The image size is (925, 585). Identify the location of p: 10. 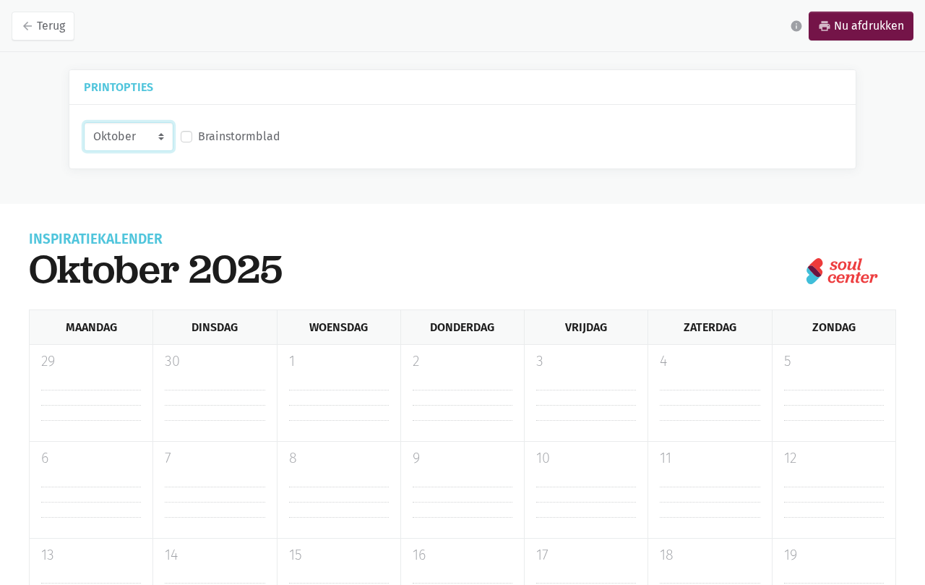
(586, 458).